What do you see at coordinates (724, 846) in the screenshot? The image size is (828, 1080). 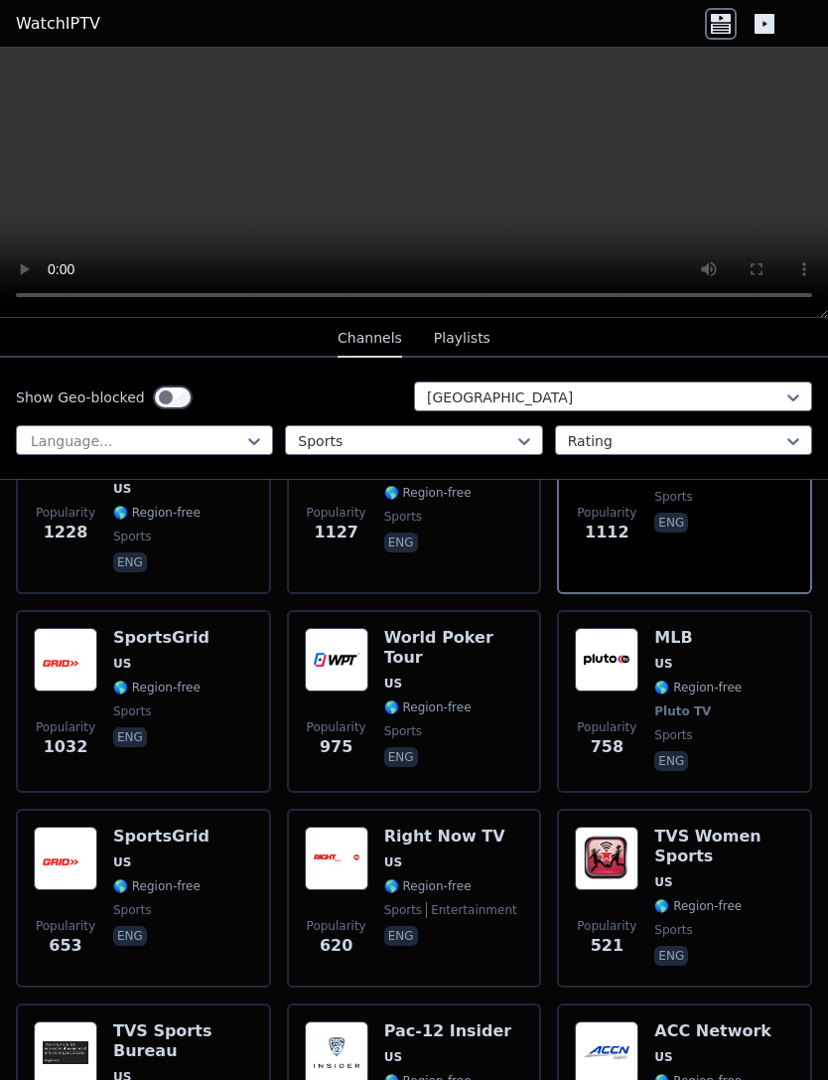 I see `h6: TVS Women Sports` at bounding box center [724, 846].